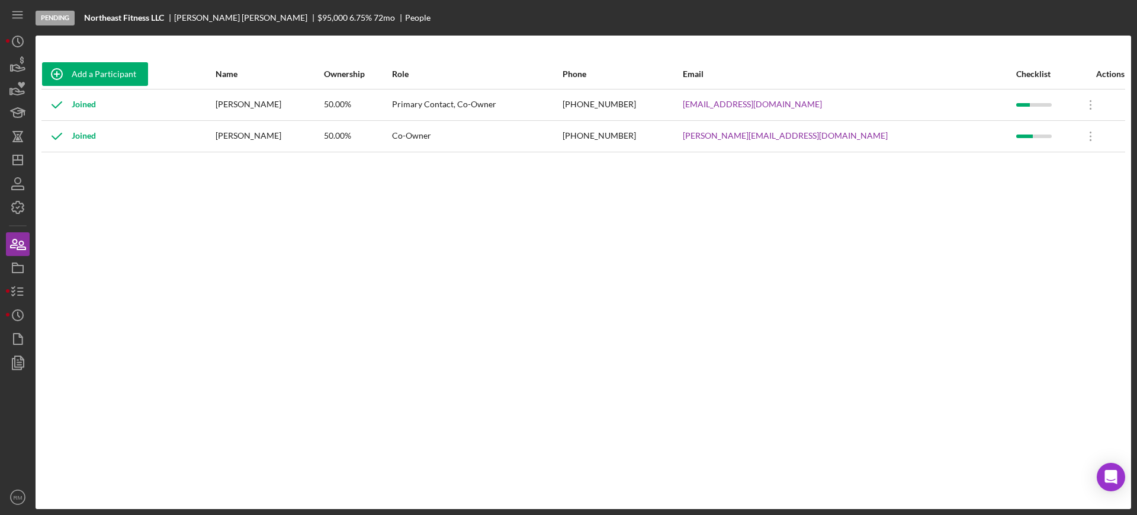  What do you see at coordinates (848, 74) in the screenshot?
I see `div: Email` at bounding box center [848, 74].